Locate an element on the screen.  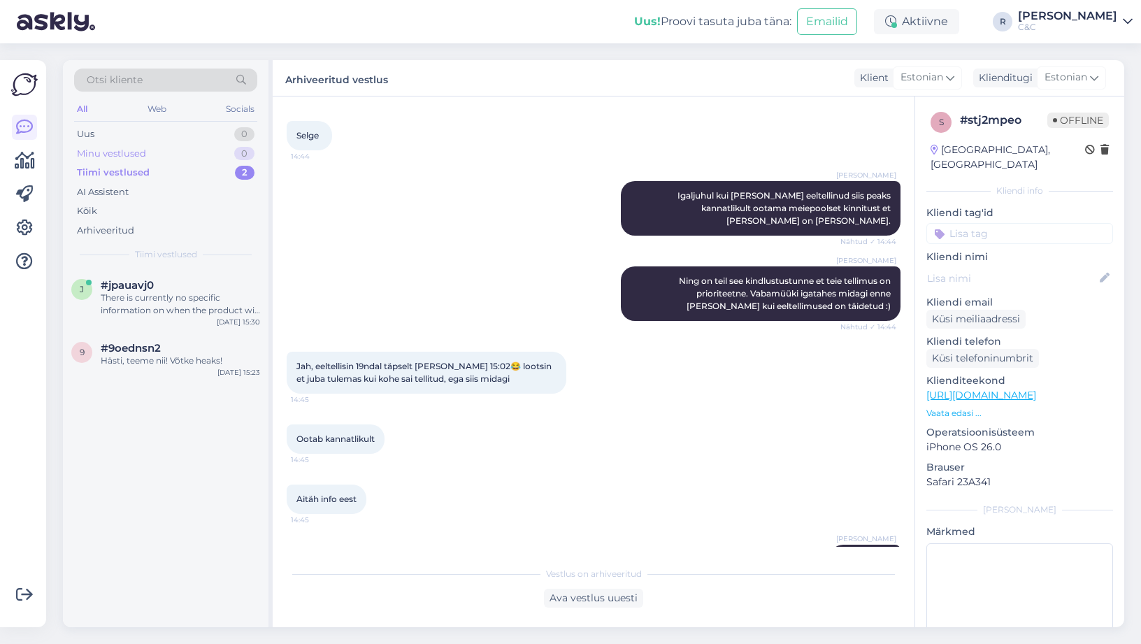
div: Socials is located at coordinates (240, 109).